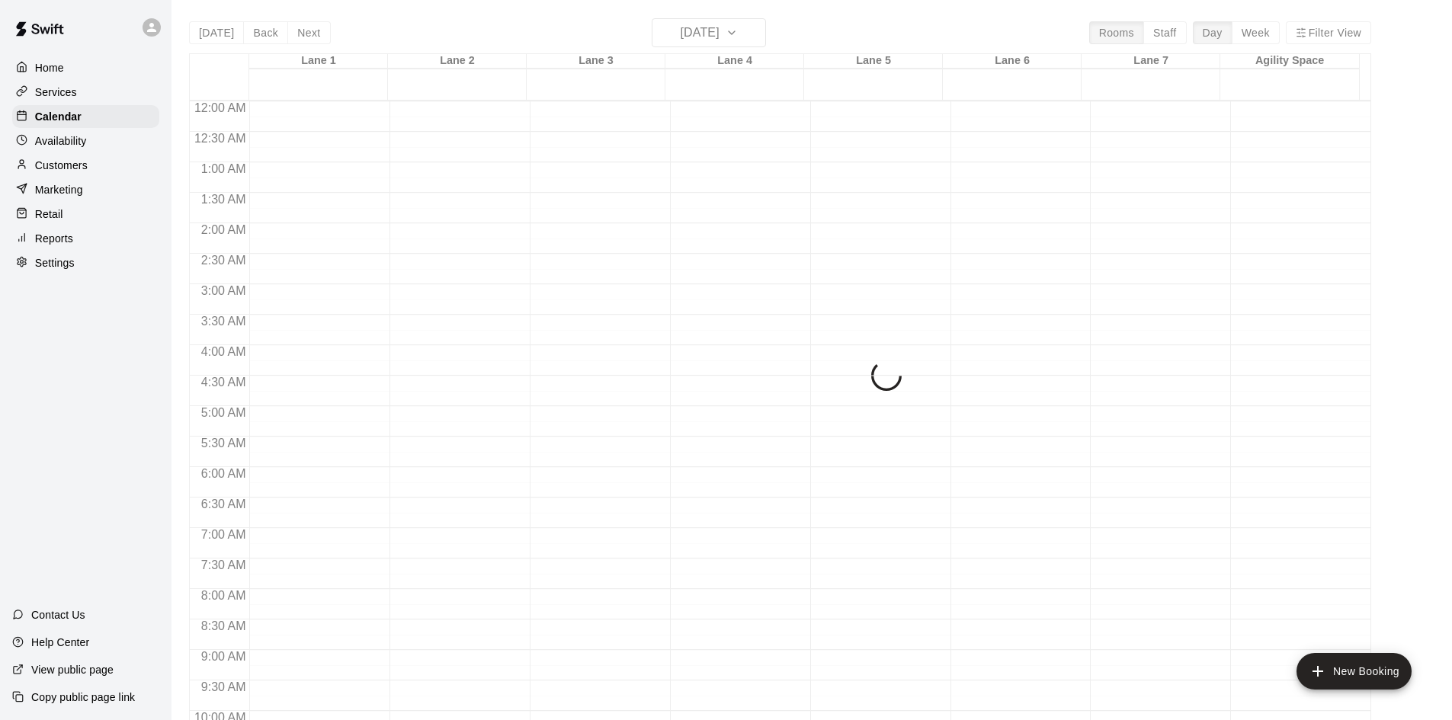 This screenshot has width=1452, height=720. I want to click on span: 4:30 AM, so click(223, 382).